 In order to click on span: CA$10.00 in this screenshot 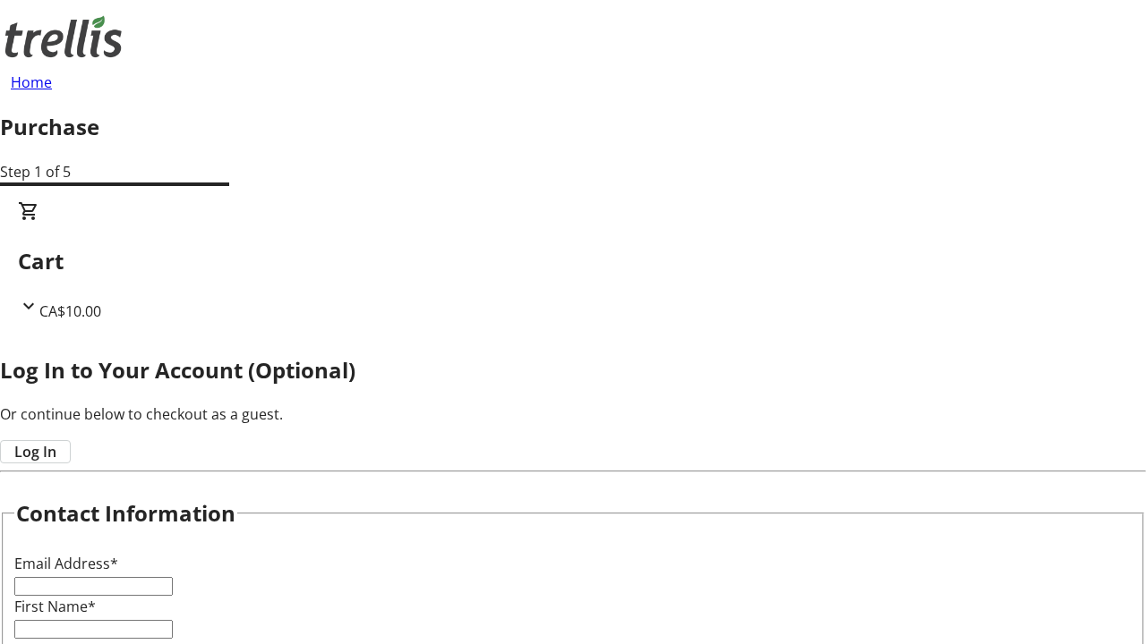, I will do `click(70, 311)`.